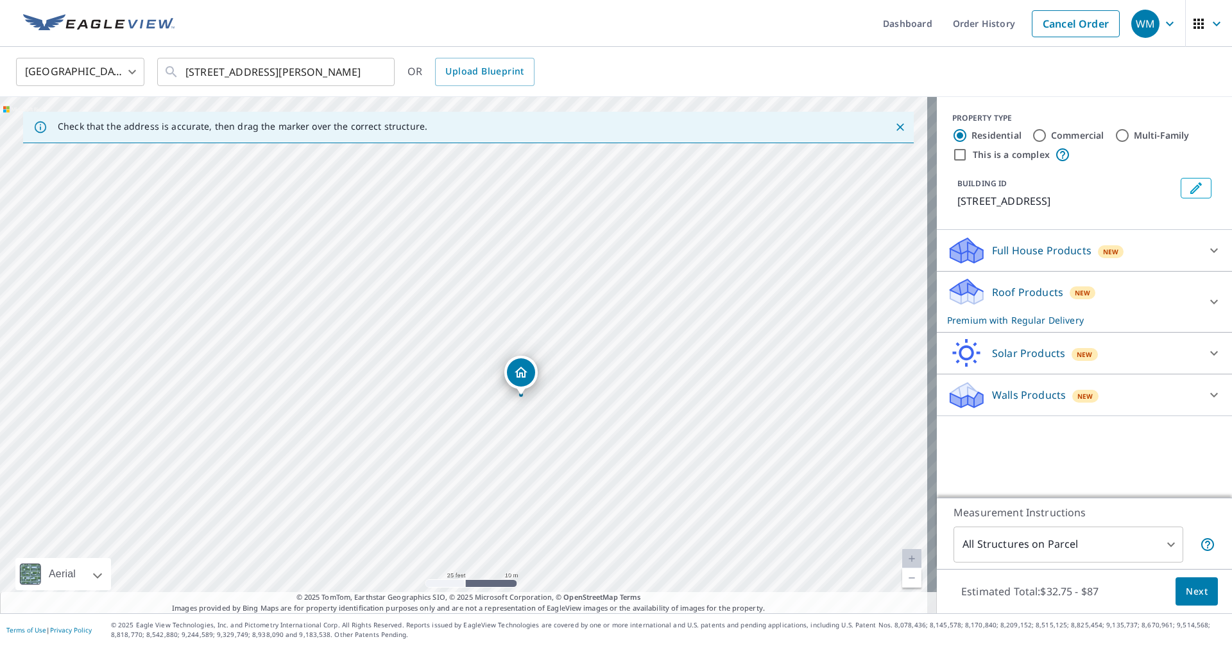 The height and width of the screenshot is (646, 1232). What do you see at coordinates (1085, 395) in the screenshot?
I see `div: Walls ProductsNew` at bounding box center [1085, 395].